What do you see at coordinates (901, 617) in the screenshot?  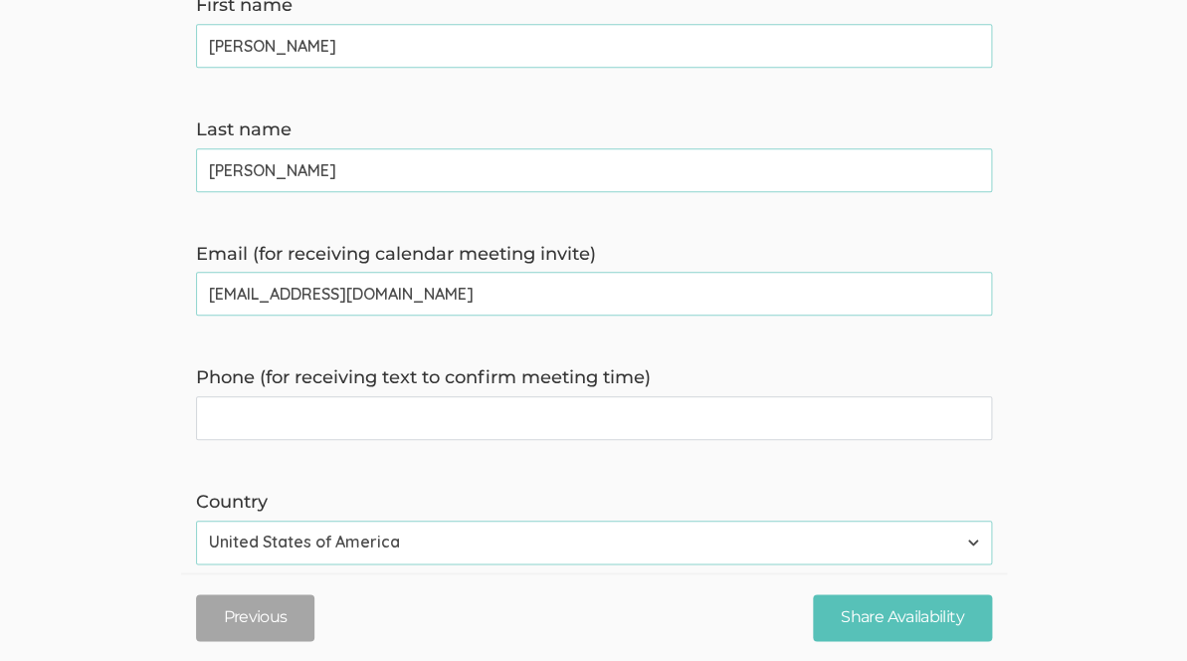 I see `input: Share Availability` at bounding box center [901, 617].